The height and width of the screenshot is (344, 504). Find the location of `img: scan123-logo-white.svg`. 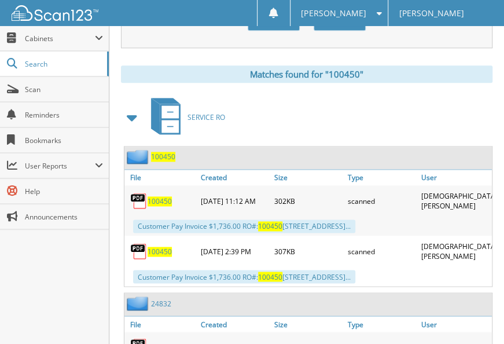

img: scan123-logo-white.svg is located at coordinates (55, 13).